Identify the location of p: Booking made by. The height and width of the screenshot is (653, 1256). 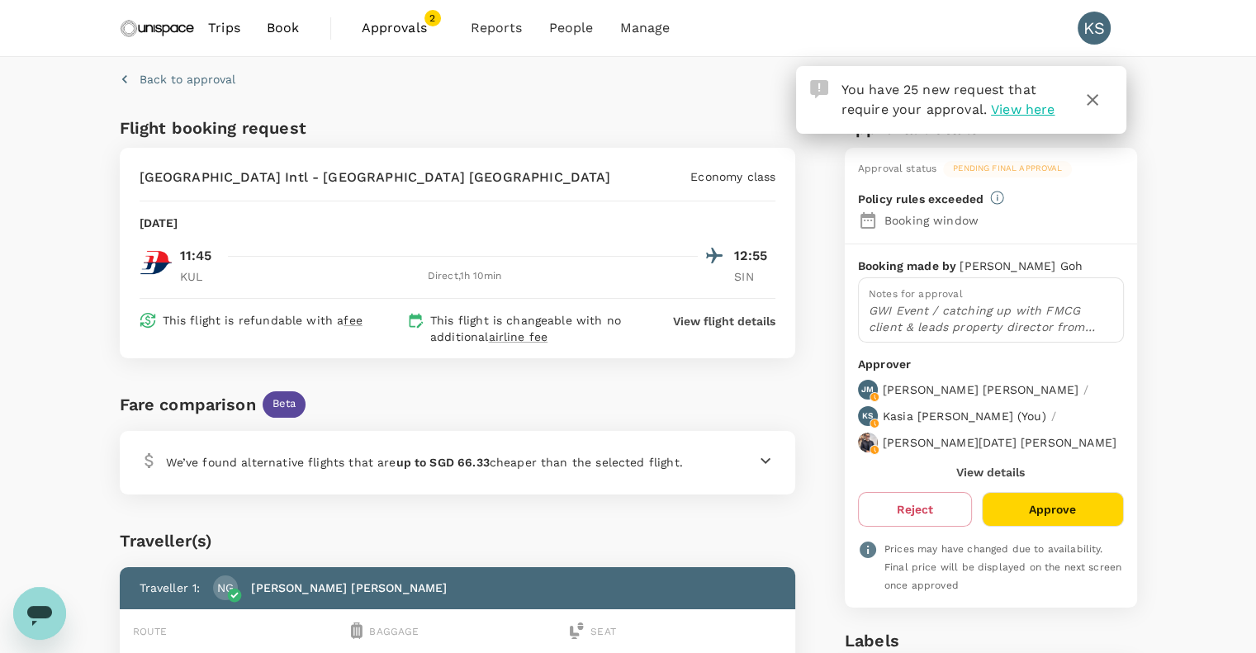
(909, 266).